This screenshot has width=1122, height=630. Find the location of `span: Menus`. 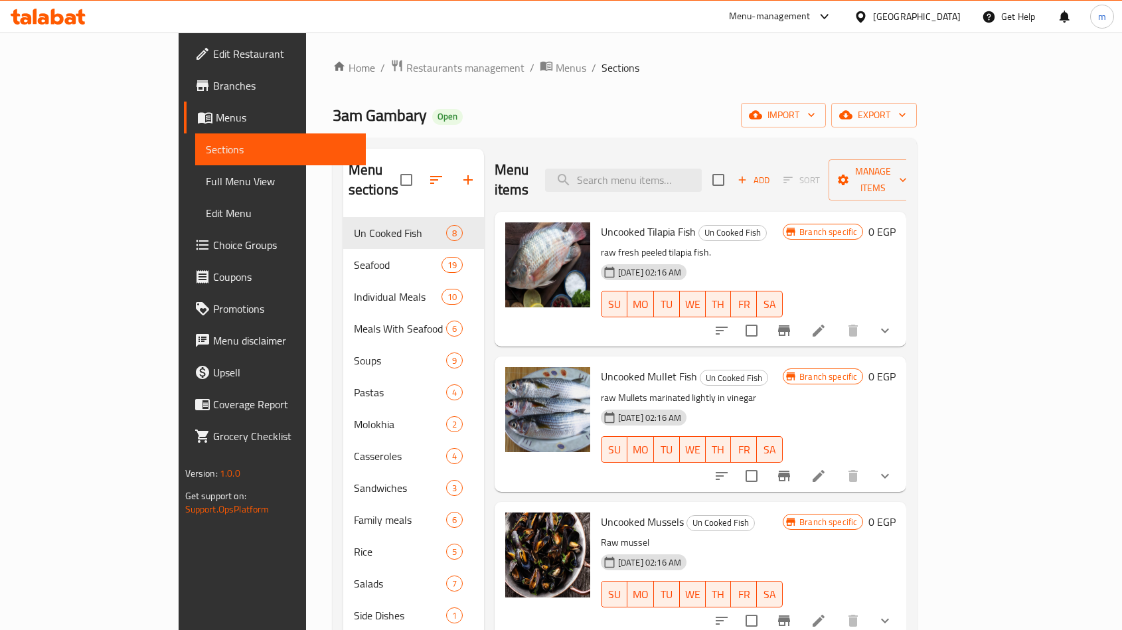

span: Menus is located at coordinates (571, 68).